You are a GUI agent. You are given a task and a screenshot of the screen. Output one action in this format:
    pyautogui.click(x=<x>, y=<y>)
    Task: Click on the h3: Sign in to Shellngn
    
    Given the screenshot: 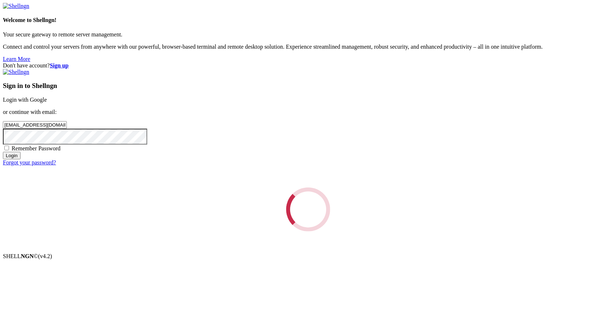 What is the action you would take?
    pyautogui.click(x=308, y=86)
    